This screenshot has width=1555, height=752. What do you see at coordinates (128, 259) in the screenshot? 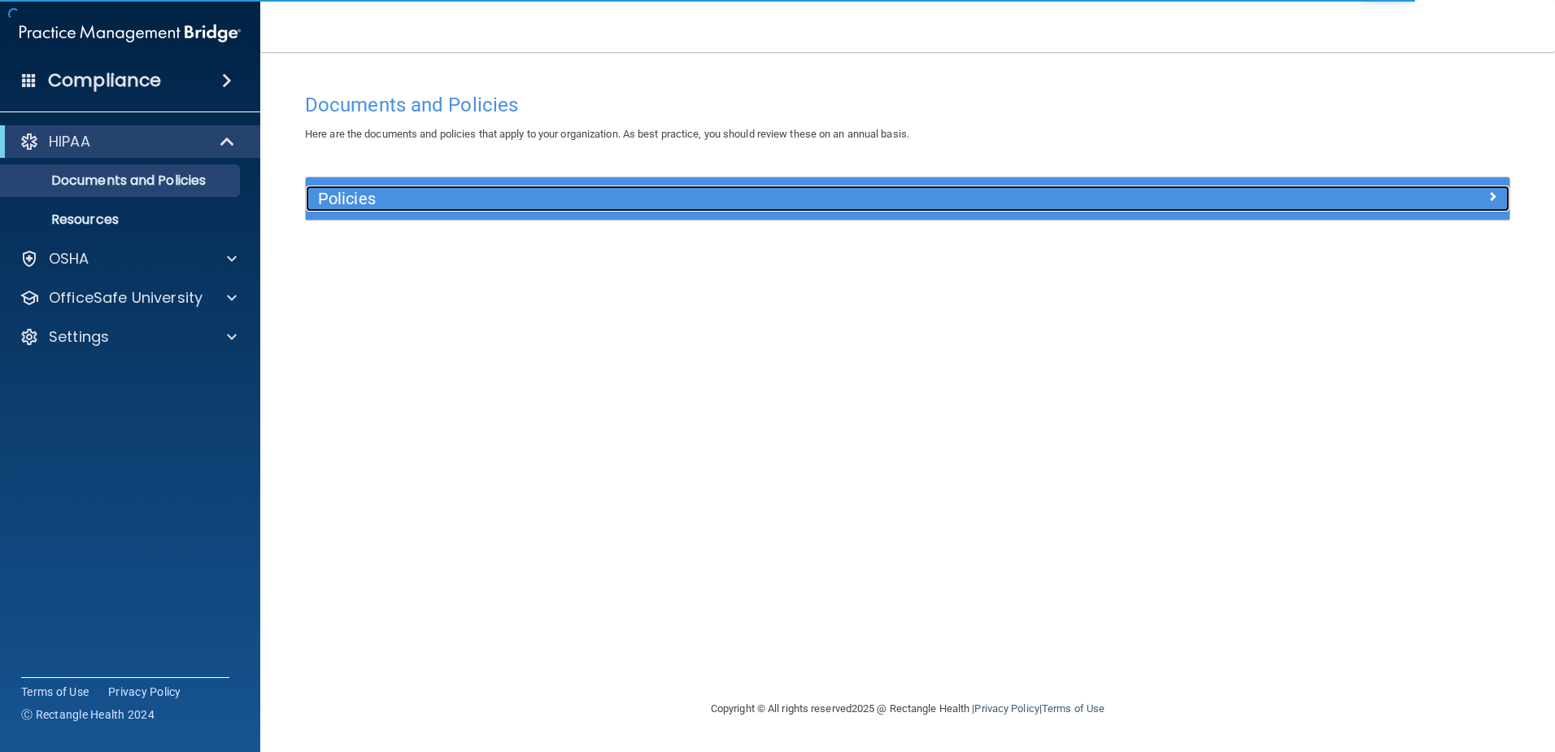
I see `a: OSHA` at bounding box center [128, 259].